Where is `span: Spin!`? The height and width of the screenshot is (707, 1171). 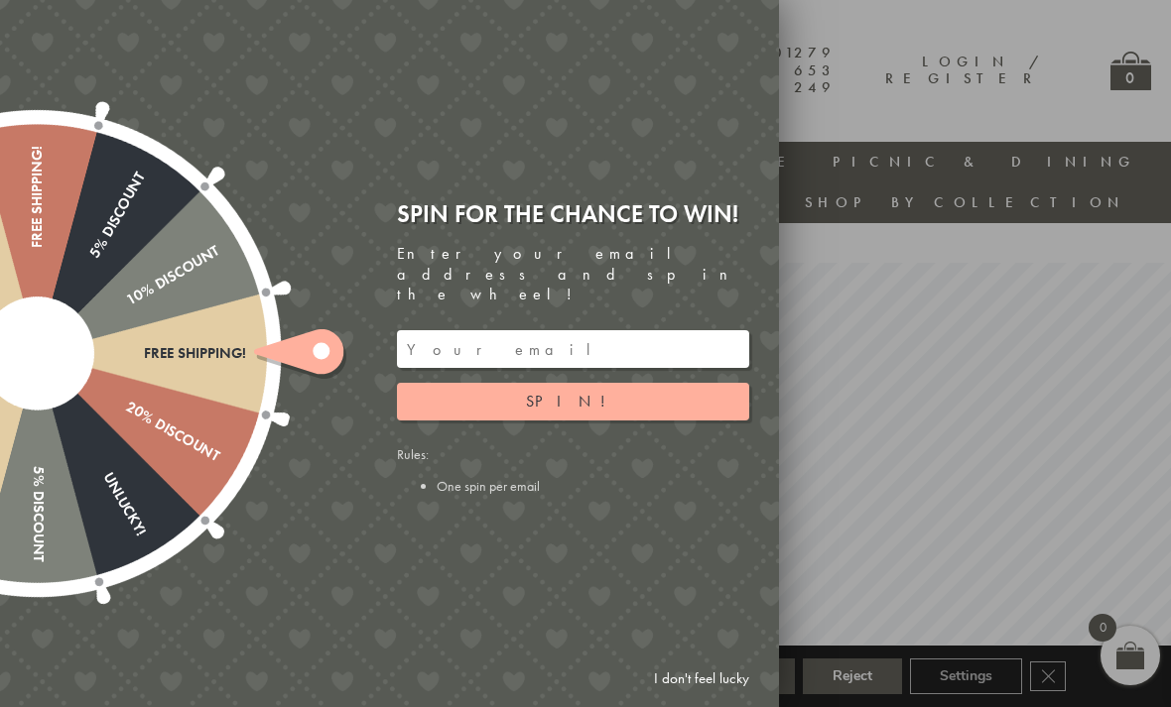 span: Spin! is located at coordinates (572, 401).